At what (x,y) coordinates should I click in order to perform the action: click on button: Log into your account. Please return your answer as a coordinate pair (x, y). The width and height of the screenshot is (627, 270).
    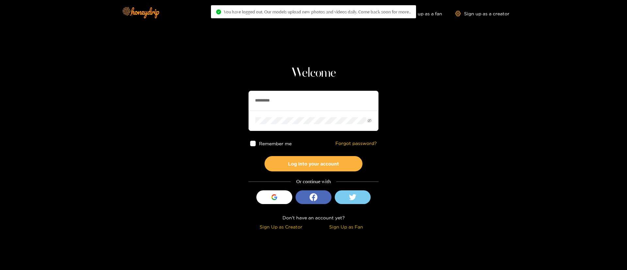
    Looking at the image, I should click on (314, 164).